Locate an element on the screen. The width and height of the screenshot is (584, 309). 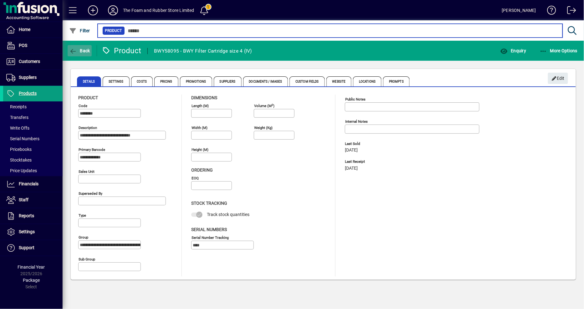
mat-label: Type is located at coordinates (82, 215).